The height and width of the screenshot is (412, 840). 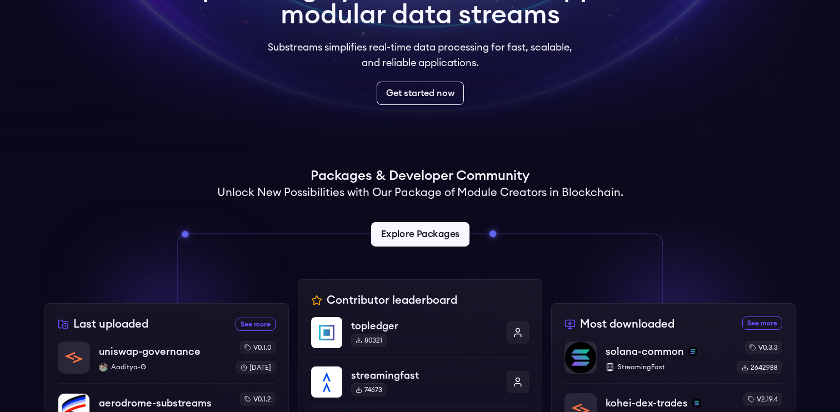 What do you see at coordinates (762, 323) in the screenshot?
I see `a: See more most downloaded packages` at bounding box center [762, 323].